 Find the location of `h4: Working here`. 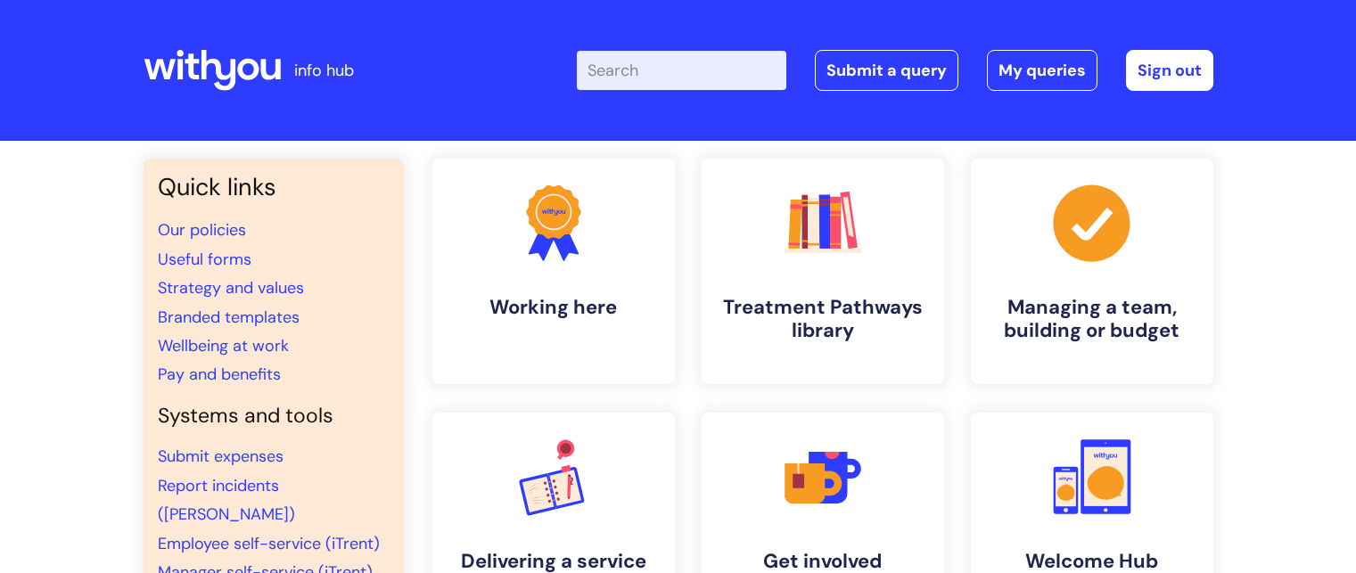

h4: Working here is located at coordinates (554, 308).